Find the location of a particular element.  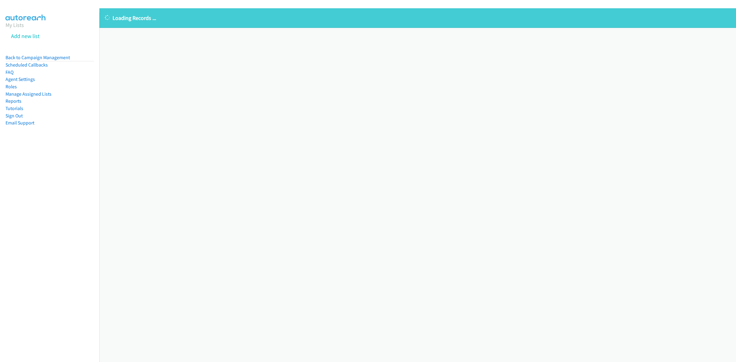

a: Add new list is located at coordinates (25, 36).